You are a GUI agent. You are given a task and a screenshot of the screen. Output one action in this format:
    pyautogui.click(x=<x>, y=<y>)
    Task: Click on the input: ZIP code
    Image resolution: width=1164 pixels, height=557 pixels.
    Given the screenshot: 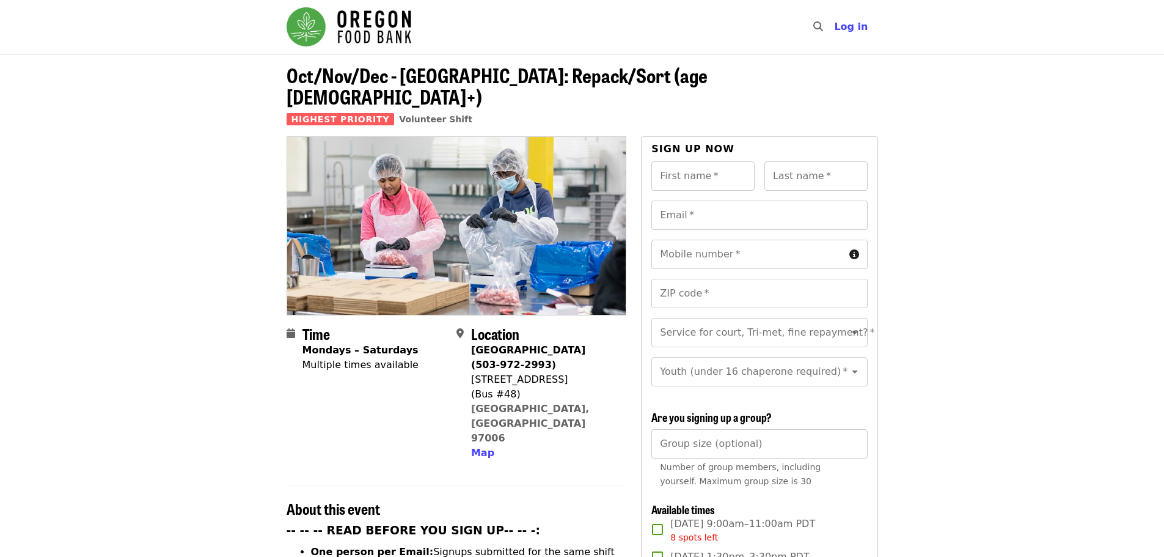 What is the action you would take?
    pyautogui.click(x=759, y=293)
    